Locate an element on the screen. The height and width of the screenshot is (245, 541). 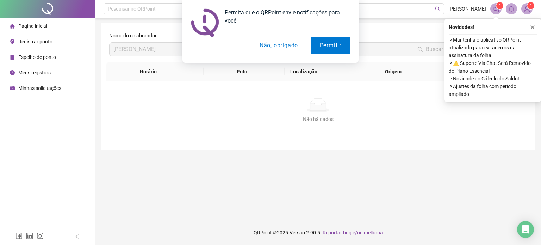
div: Permita que o QRPoint envie notificações para você! is located at coordinates (285, 17).